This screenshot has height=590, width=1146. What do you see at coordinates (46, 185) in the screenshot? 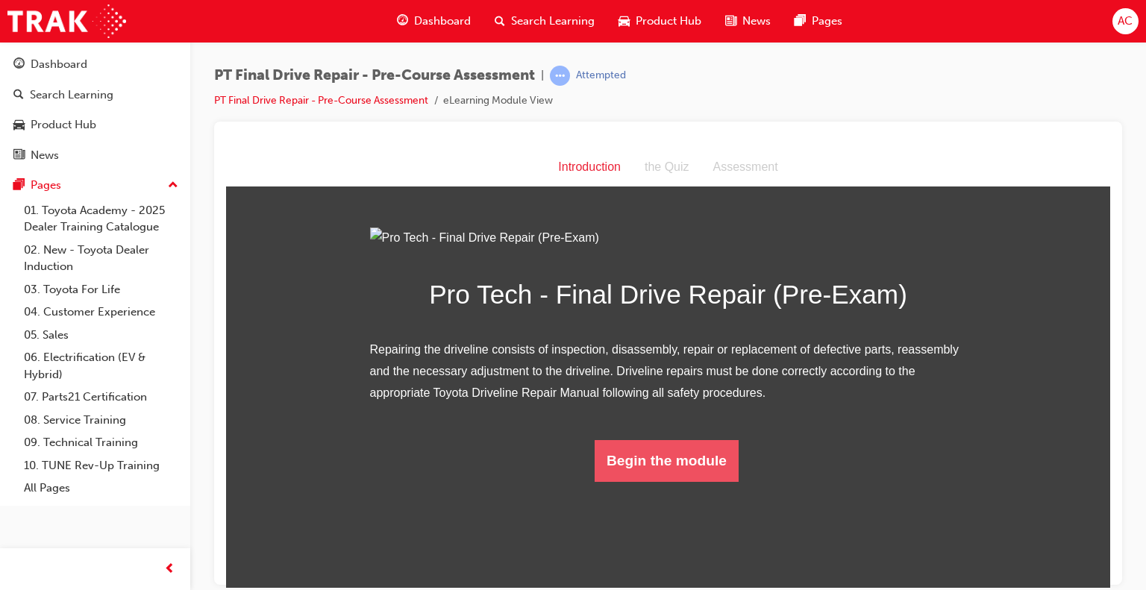
I see `div: Pages` at bounding box center [46, 185].